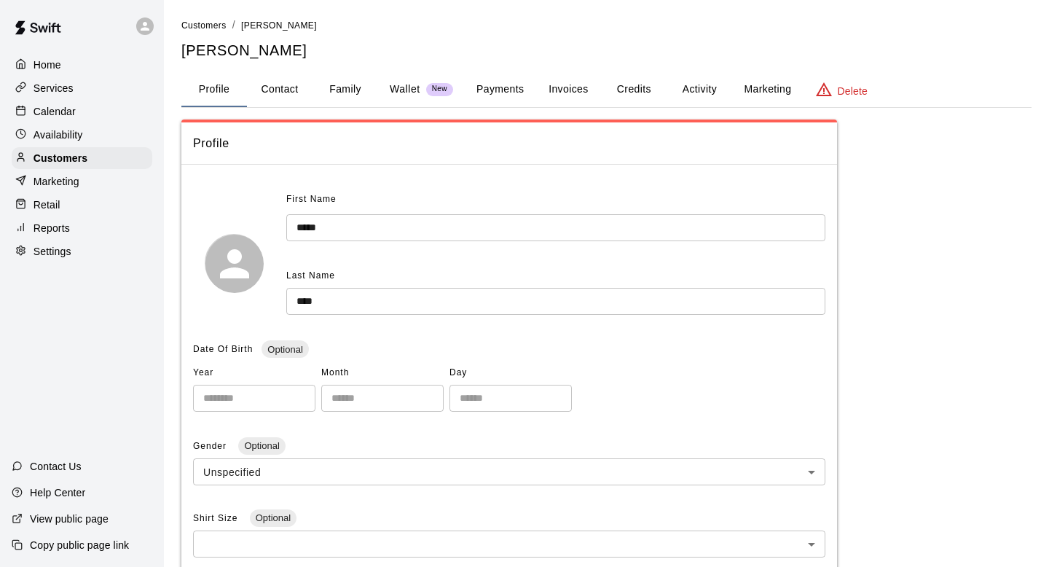 This screenshot has height=567, width=1049. Describe the element at coordinates (82, 111) in the screenshot. I see `div: Calendar` at that location.